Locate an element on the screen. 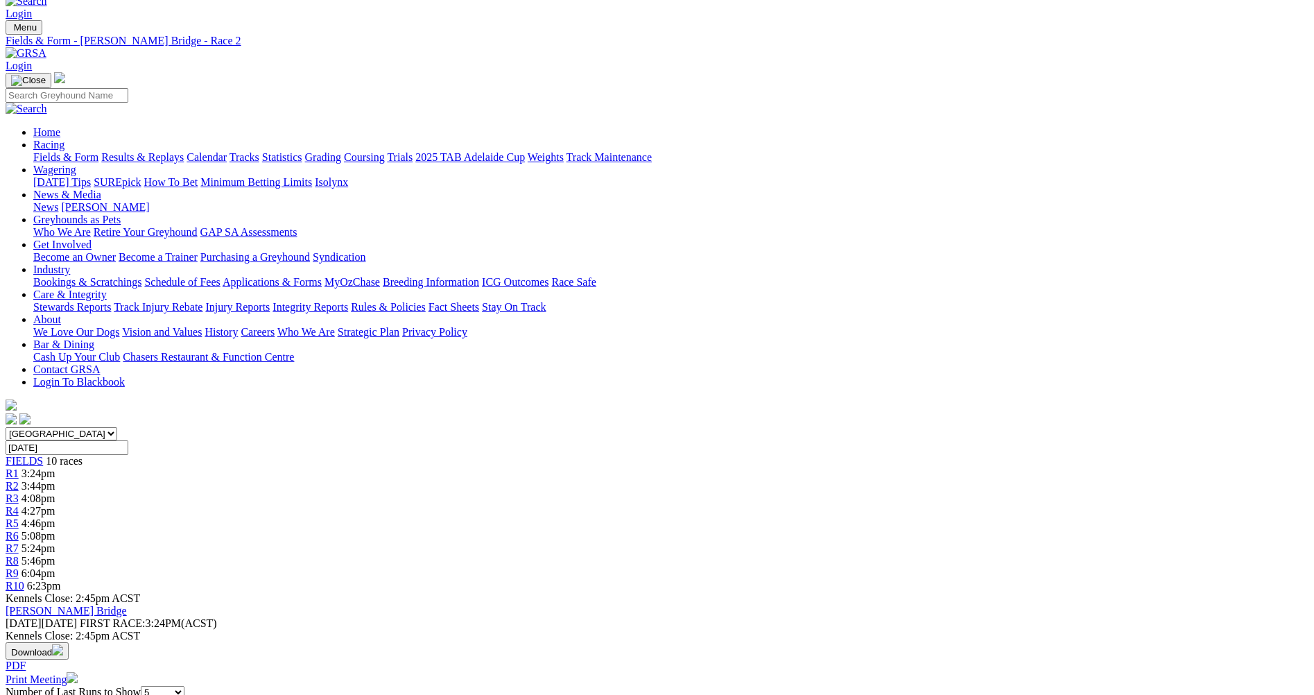 The image size is (1314, 695). a: Cash Up Your Club is located at coordinates (76, 356).